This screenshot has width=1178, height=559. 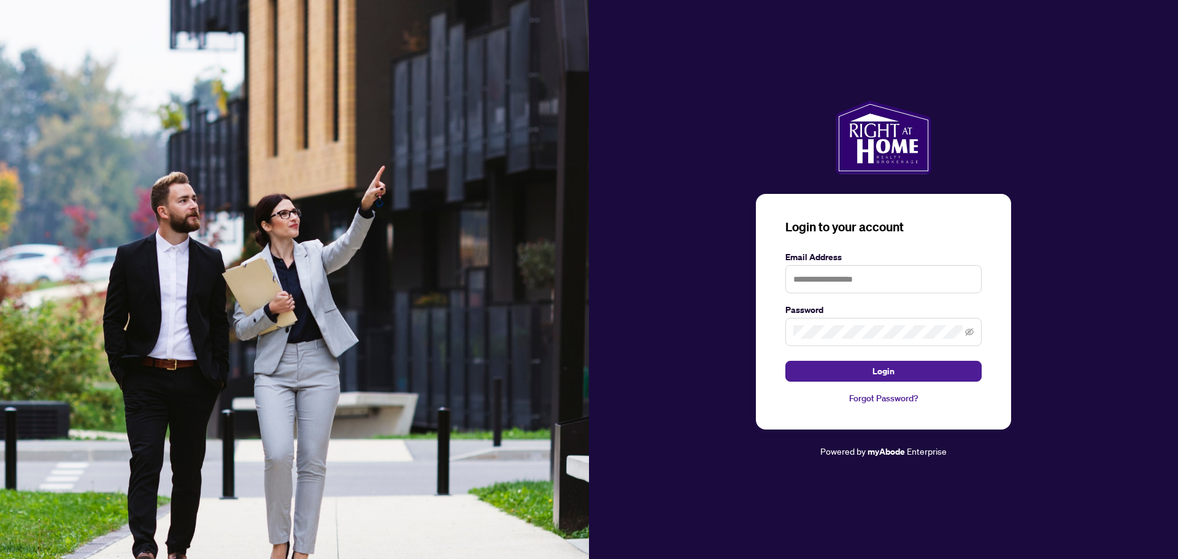 I want to click on span: Powered by, so click(x=843, y=451).